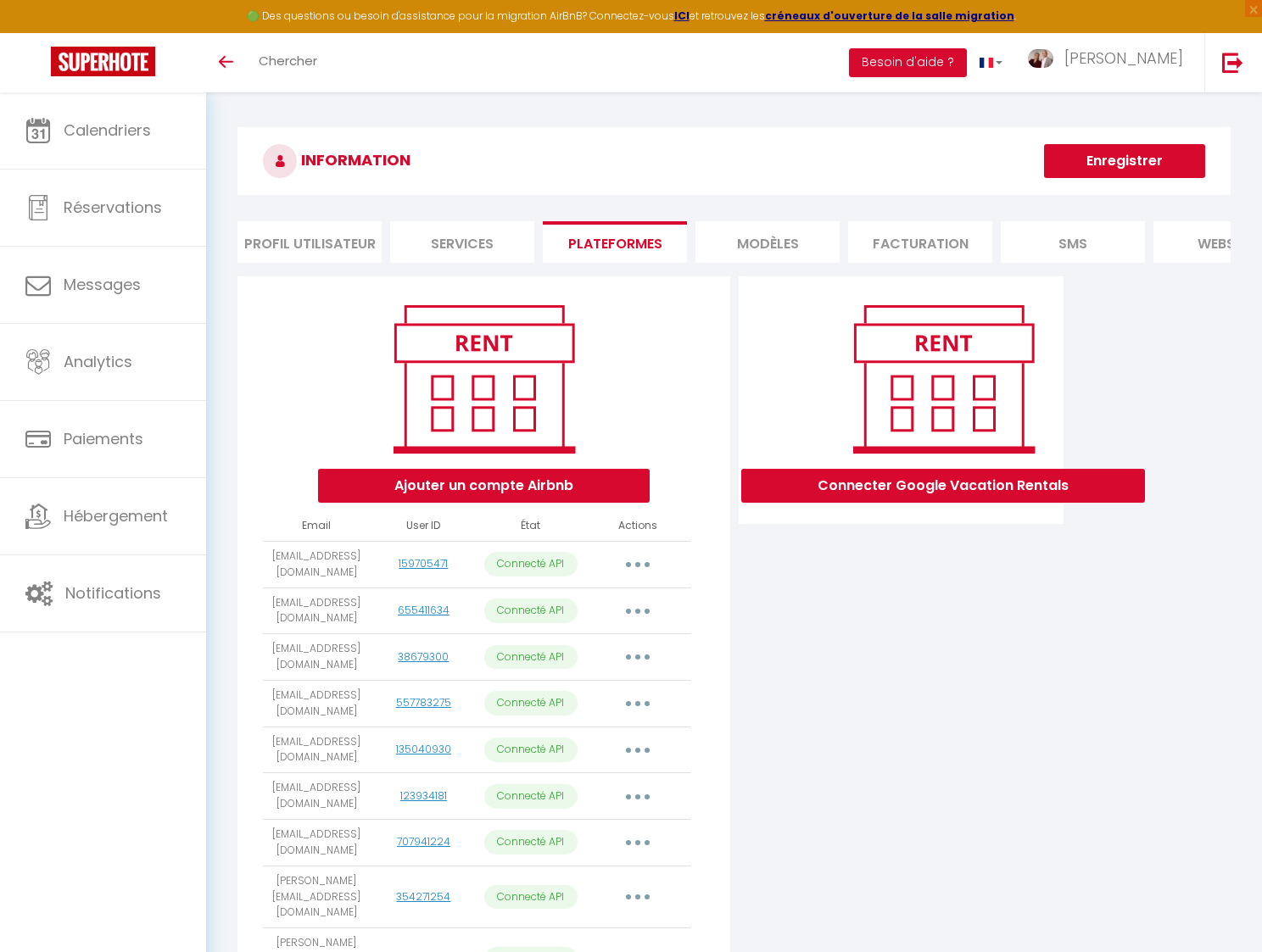 Image resolution: width=1262 pixels, height=952 pixels. What do you see at coordinates (113, 207) in the screenshot?
I see `span: Réservations` at bounding box center [113, 207].